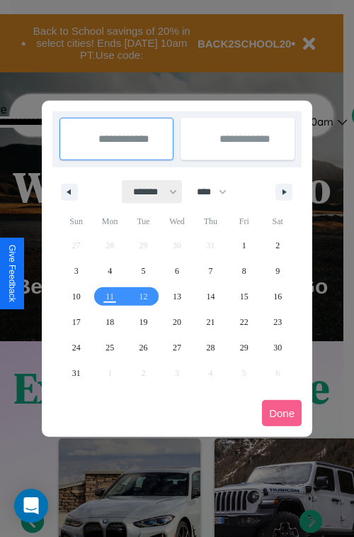  I want to click on div: Give Feedback, so click(12, 273).